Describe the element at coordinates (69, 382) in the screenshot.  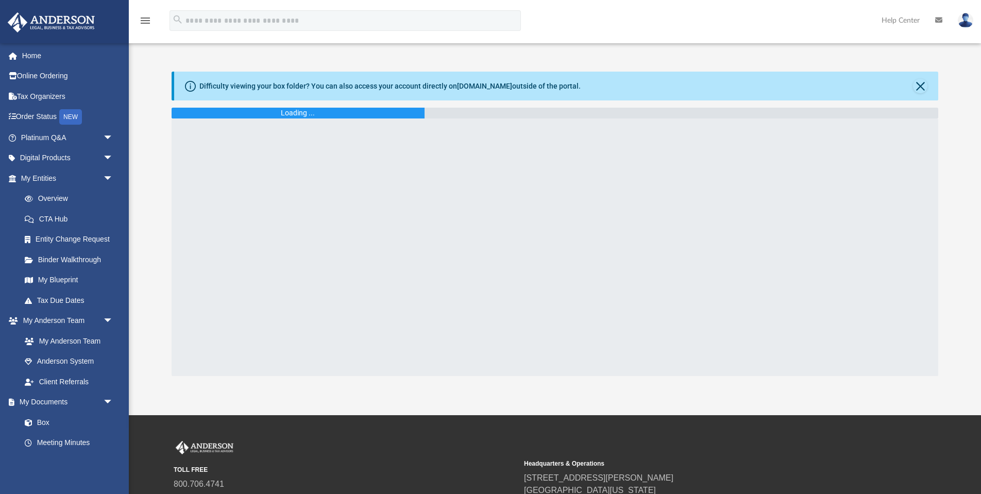
I see `a: Client Referrals` at that location.